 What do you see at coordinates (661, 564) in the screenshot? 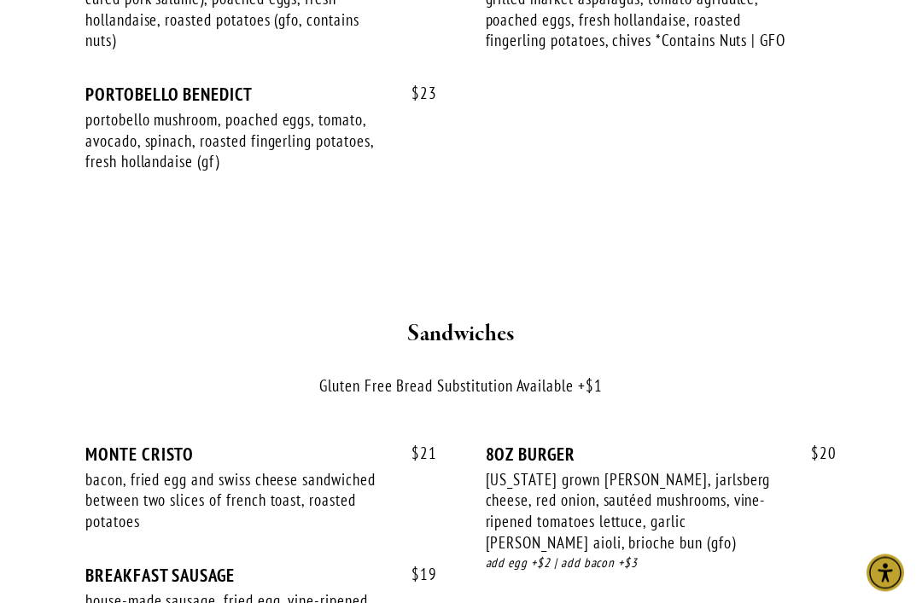
I see `div: add egg +$2 | add bacon +$3` at bounding box center [661, 564].